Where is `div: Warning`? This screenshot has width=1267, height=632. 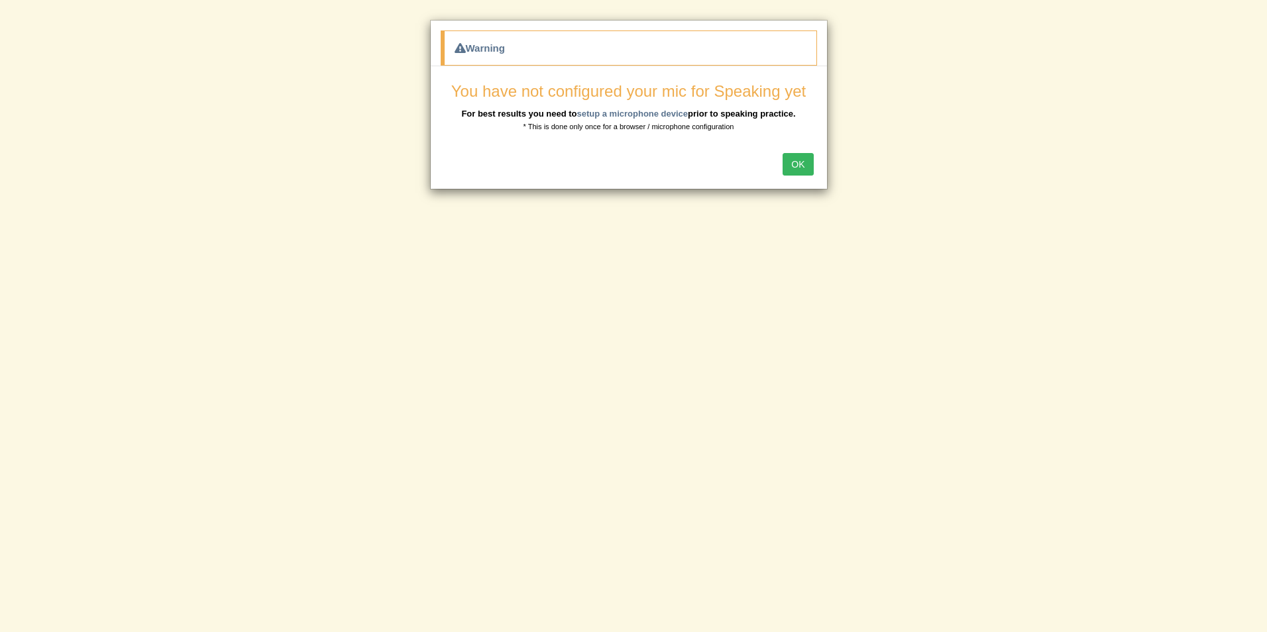 div: Warning is located at coordinates (629, 48).